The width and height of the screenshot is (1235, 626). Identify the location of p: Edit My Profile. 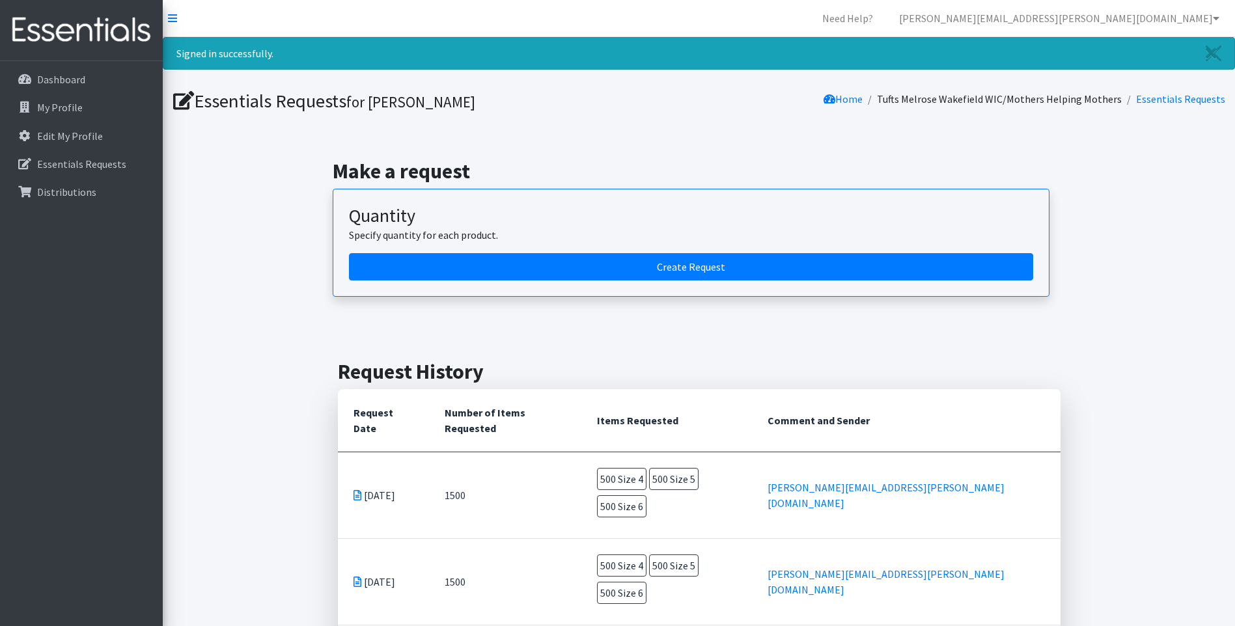
(70, 136).